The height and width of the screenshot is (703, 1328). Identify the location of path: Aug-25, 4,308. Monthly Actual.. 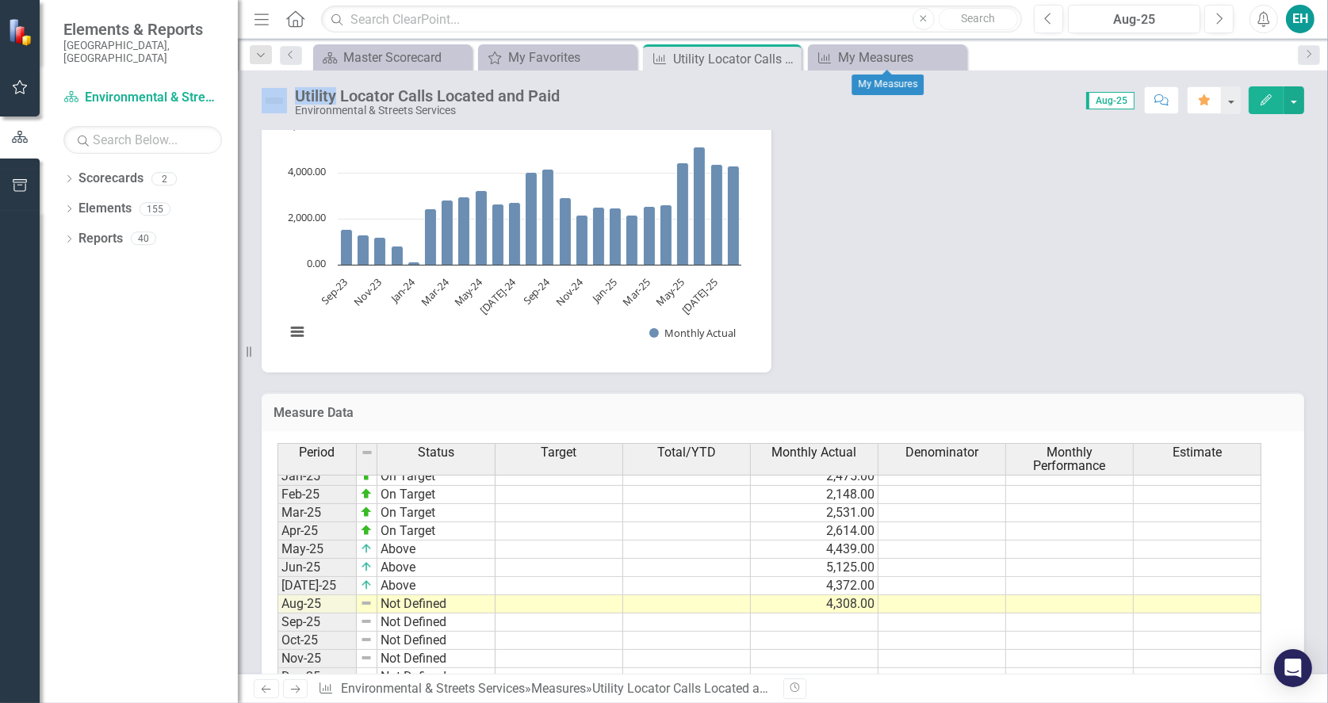
(733, 216).